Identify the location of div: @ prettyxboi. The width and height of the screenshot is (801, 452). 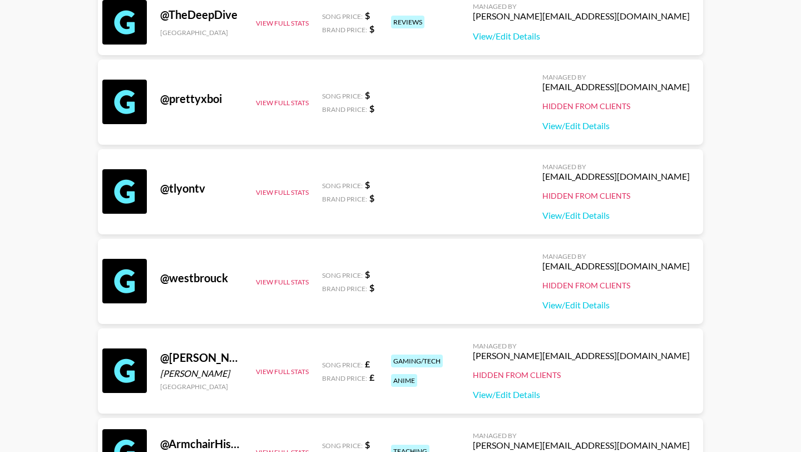
(201, 98).